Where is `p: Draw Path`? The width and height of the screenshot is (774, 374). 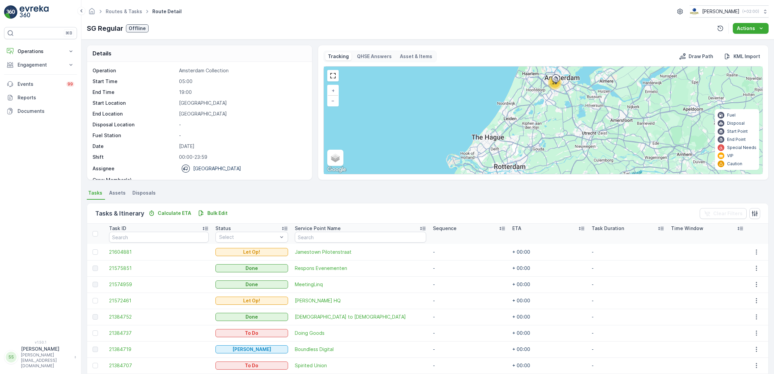 p: Draw Path is located at coordinates (700, 56).